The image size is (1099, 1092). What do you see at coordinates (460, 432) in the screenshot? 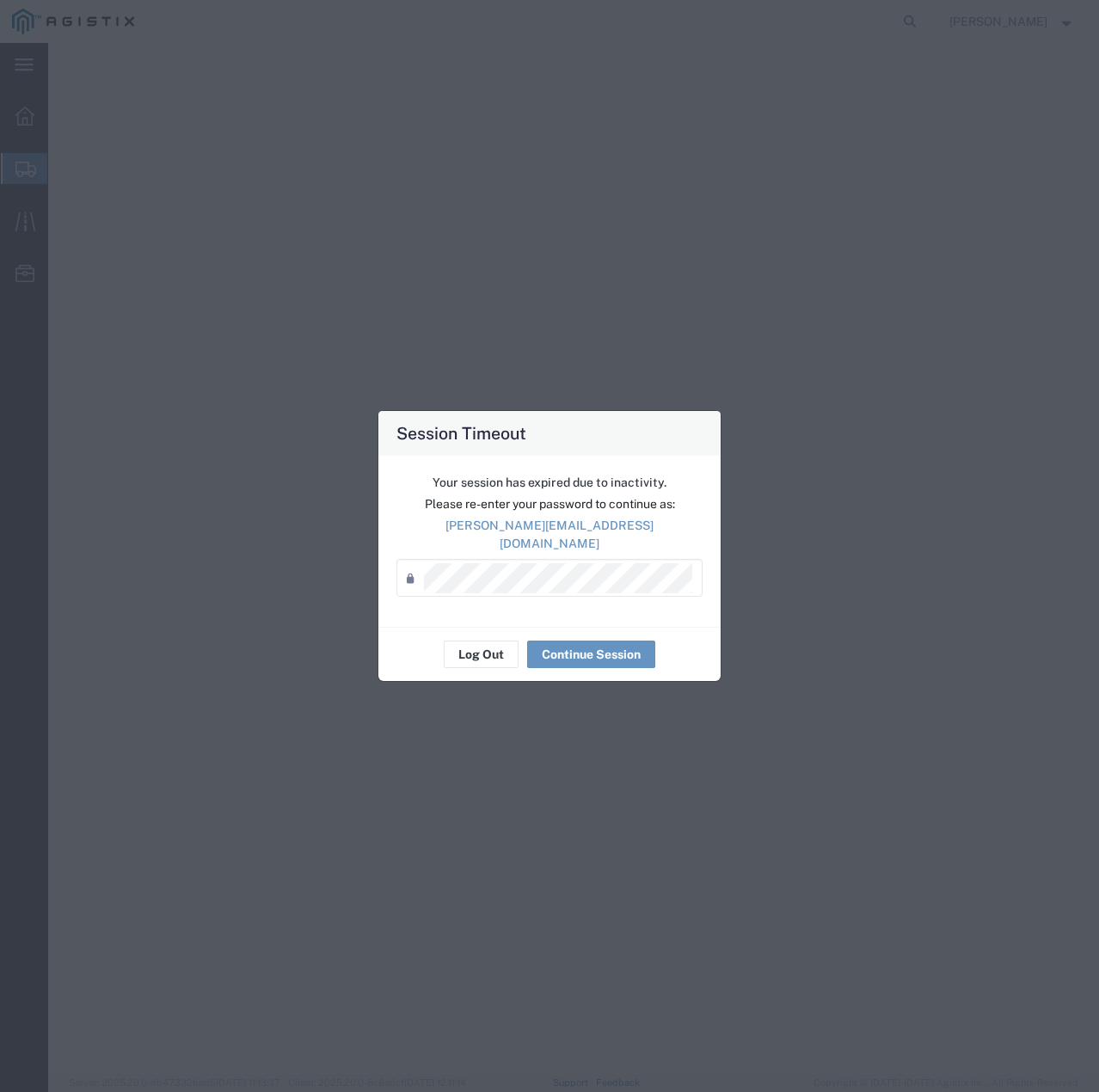
I see `h4: Session Timeout` at bounding box center [460, 432].